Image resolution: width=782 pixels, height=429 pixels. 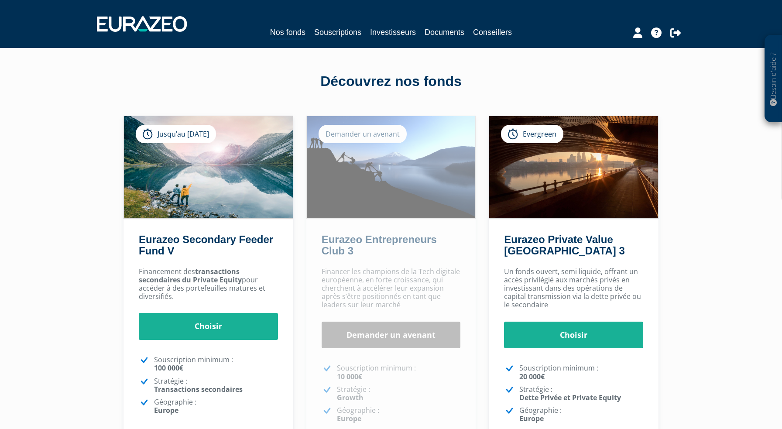 What do you see at coordinates (391, 82) in the screenshot?
I see `div: Découvrez nos fonds` at bounding box center [391, 82].